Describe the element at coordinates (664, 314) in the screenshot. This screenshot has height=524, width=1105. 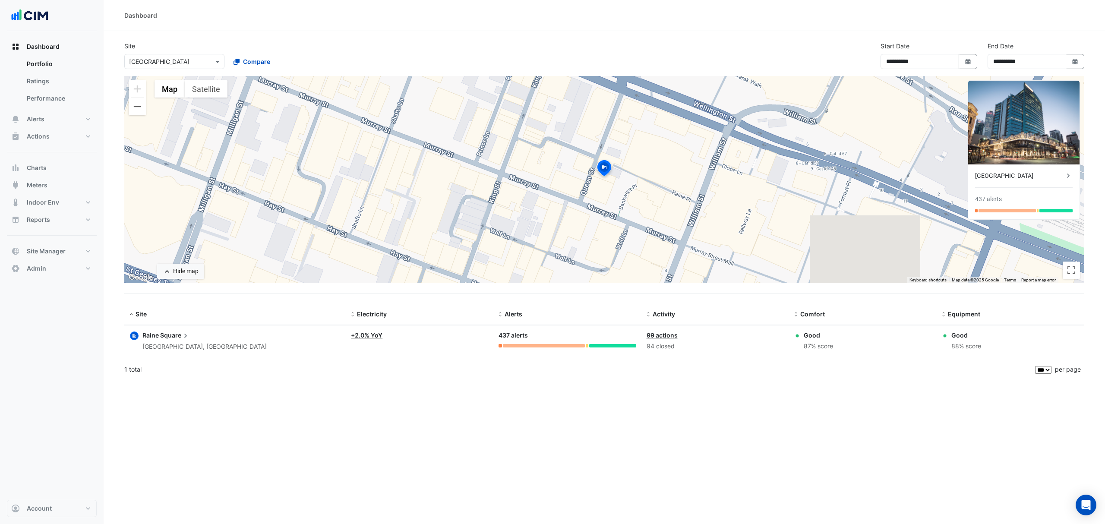
I see `span: Activity` at that location.